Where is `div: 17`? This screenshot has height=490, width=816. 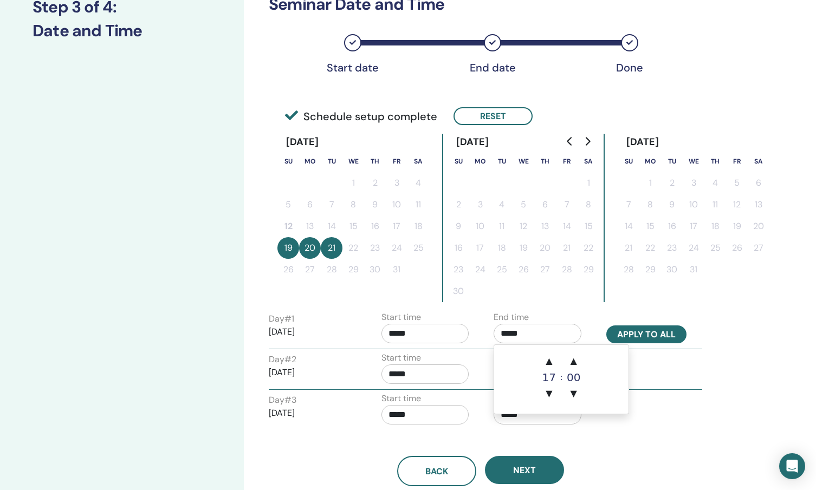 div: 17 is located at coordinates (549, 378).